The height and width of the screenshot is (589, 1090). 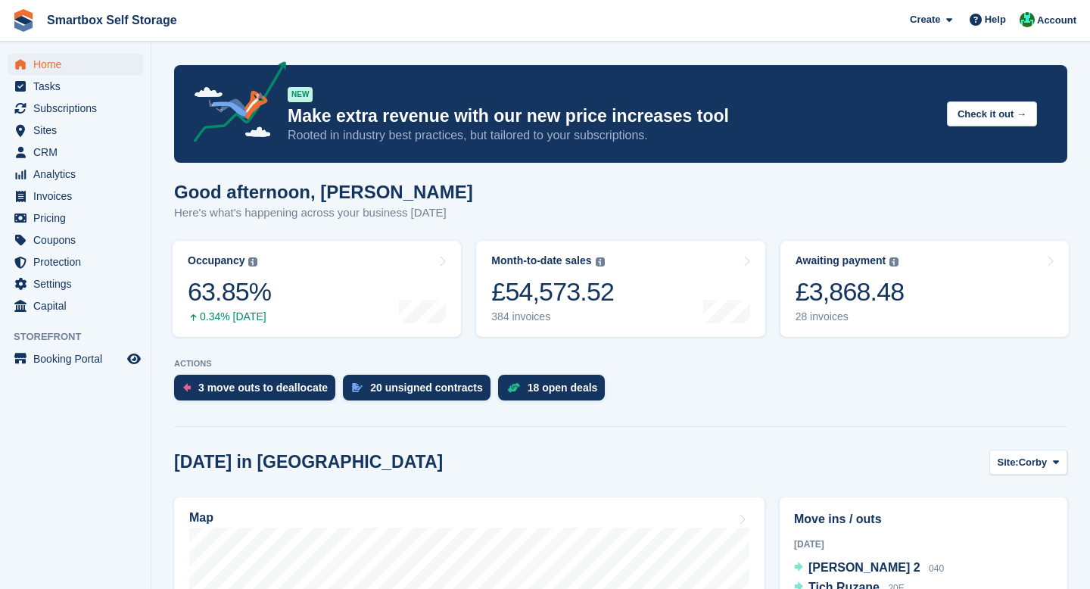 What do you see at coordinates (995, 20) in the screenshot?
I see `span: Help` at bounding box center [995, 20].